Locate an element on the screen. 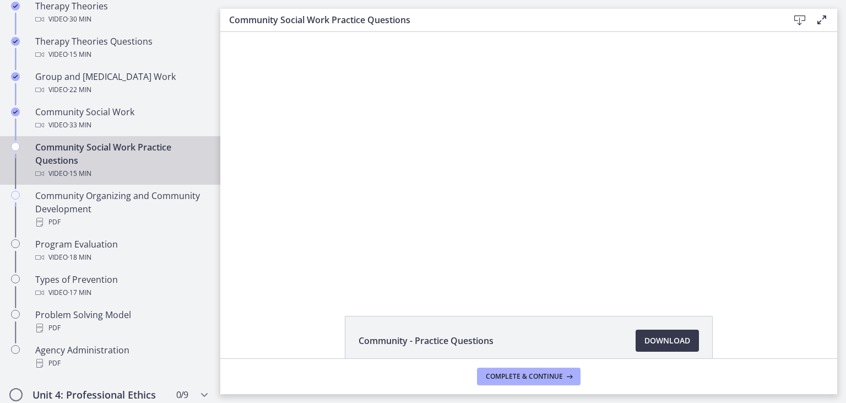  span: · 30 min is located at coordinates (79, 19).